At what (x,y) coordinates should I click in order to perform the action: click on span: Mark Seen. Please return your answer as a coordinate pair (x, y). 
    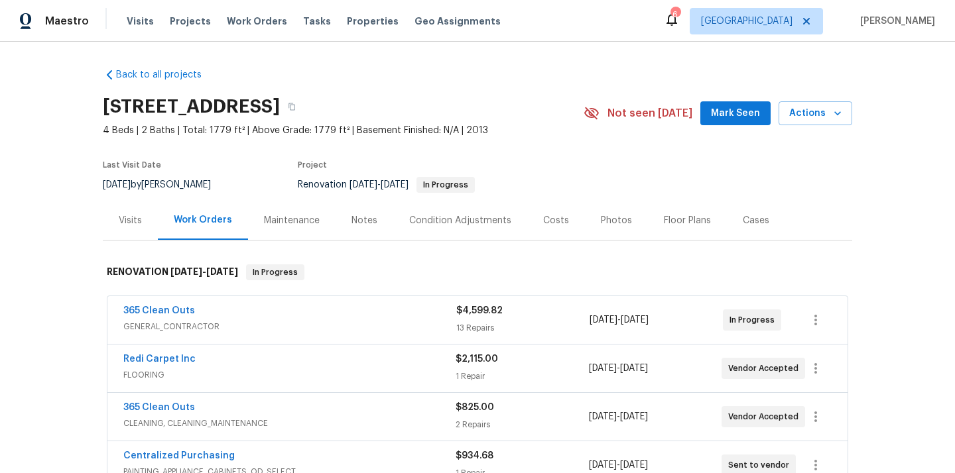
    Looking at the image, I should click on (735, 113).